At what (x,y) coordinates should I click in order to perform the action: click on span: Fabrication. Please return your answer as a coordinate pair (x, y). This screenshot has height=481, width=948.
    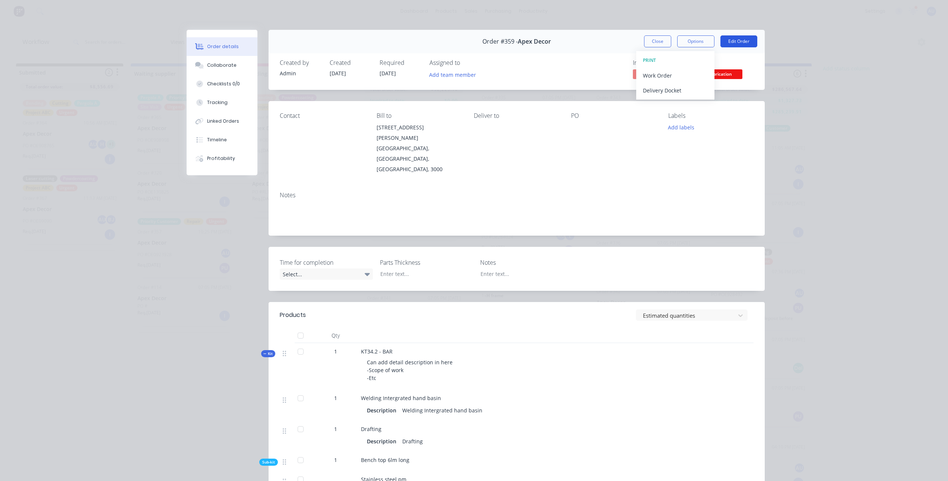
    Looking at the image, I should click on (720, 74).